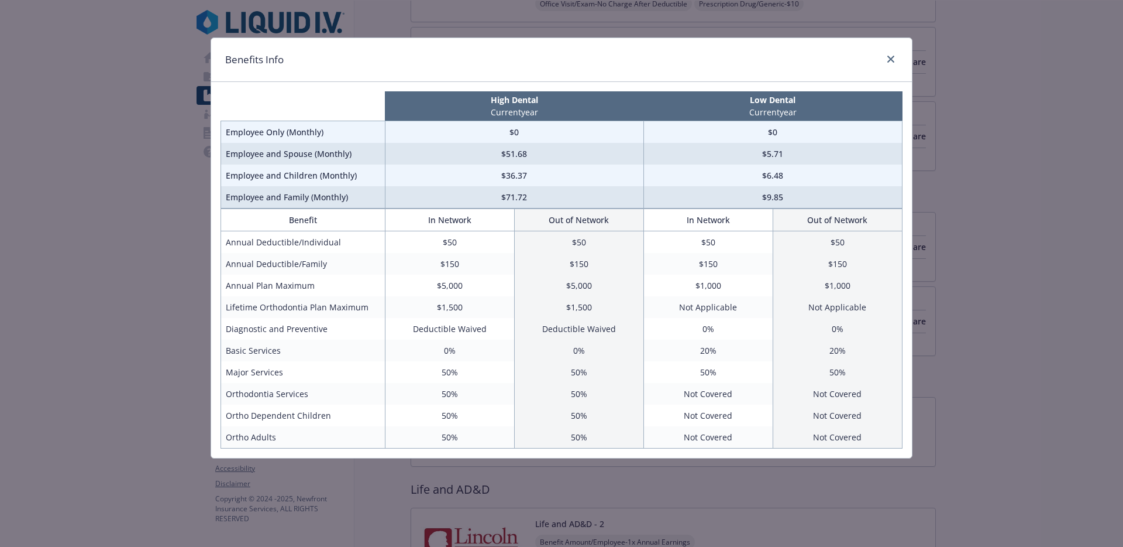 The height and width of the screenshot is (547, 1123). Describe the element at coordinates (773, 153) in the screenshot. I see `td: $5.71` at that location.